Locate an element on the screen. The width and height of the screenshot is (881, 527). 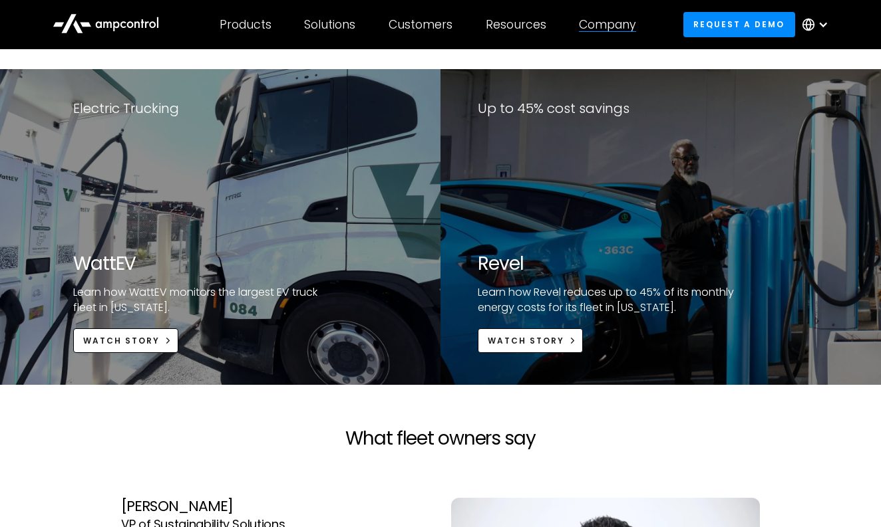
div: Products is located at coordinates (245, 25).